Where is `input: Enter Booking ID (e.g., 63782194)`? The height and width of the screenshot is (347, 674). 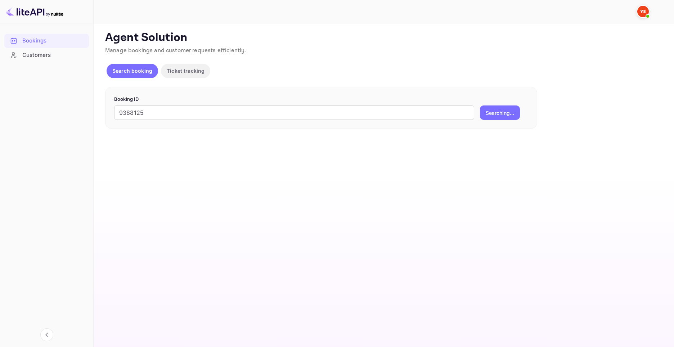 input: Enter Booking ID (e.g., 63782194) is located at coordinates (294, 113).